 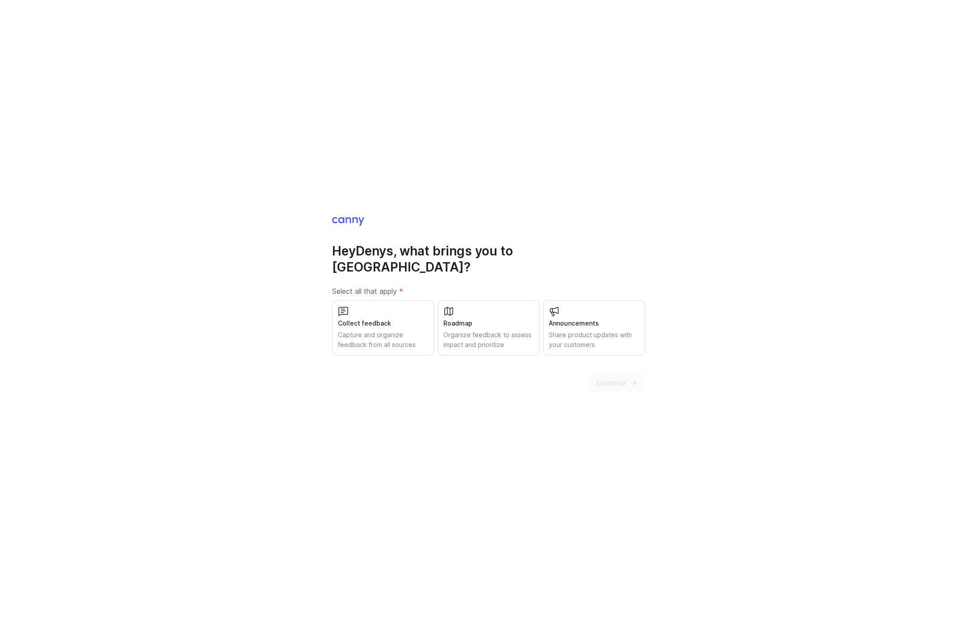 What do you see at coordinates (488, 340) in the screenshot?
I see `div: Organize feedback to assess impact and prioritize` at bounding box center [488, 340].